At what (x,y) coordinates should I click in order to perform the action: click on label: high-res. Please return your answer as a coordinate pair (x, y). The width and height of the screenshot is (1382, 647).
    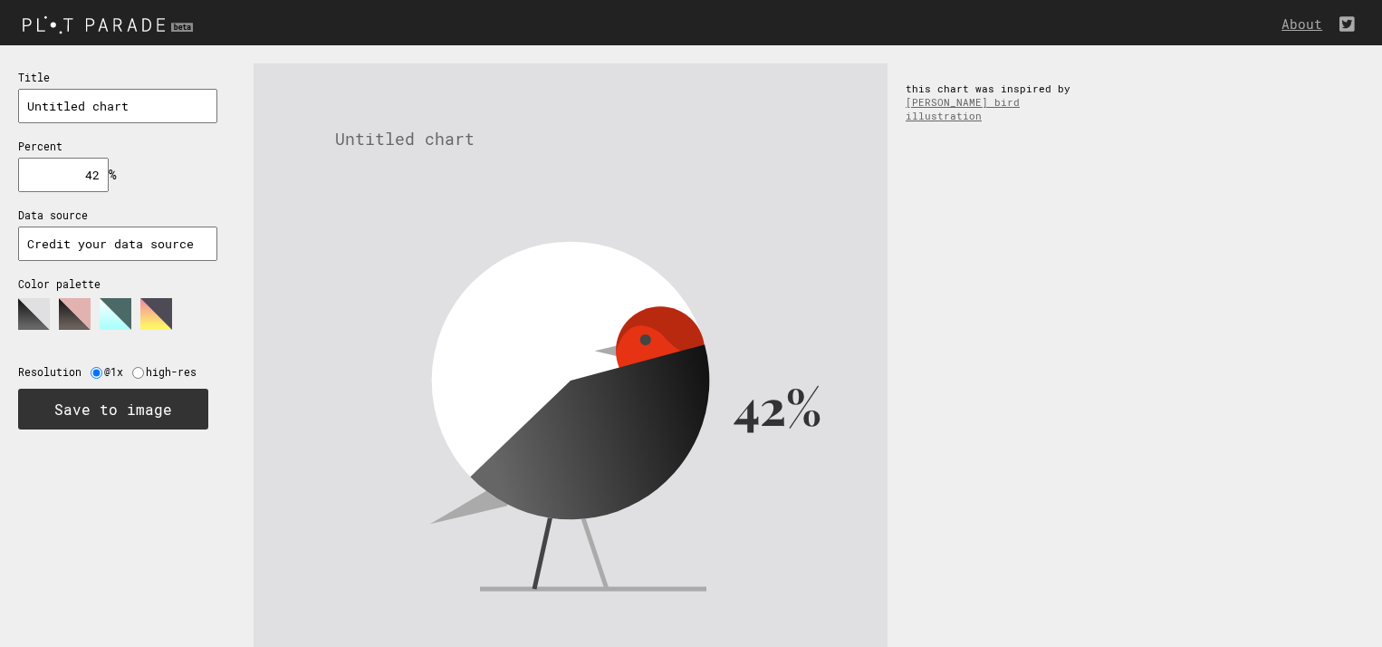
    Looking at the image, I should click on (176, 371).